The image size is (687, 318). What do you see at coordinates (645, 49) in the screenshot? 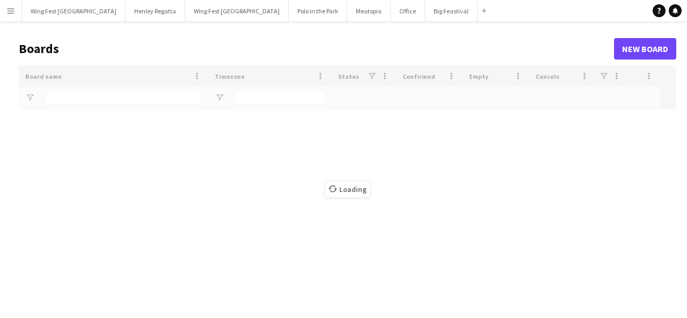
I see `a: New Board` at bounding box center [645, 49].